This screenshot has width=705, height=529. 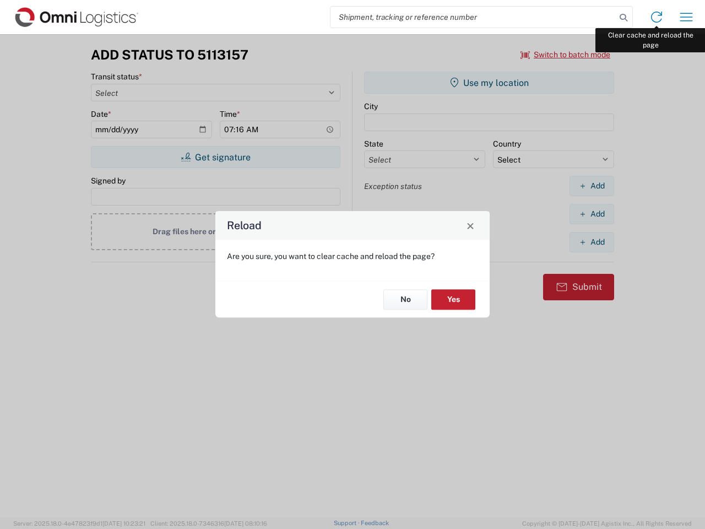 I want to click on button: Yes, so click(x=453, y=299).